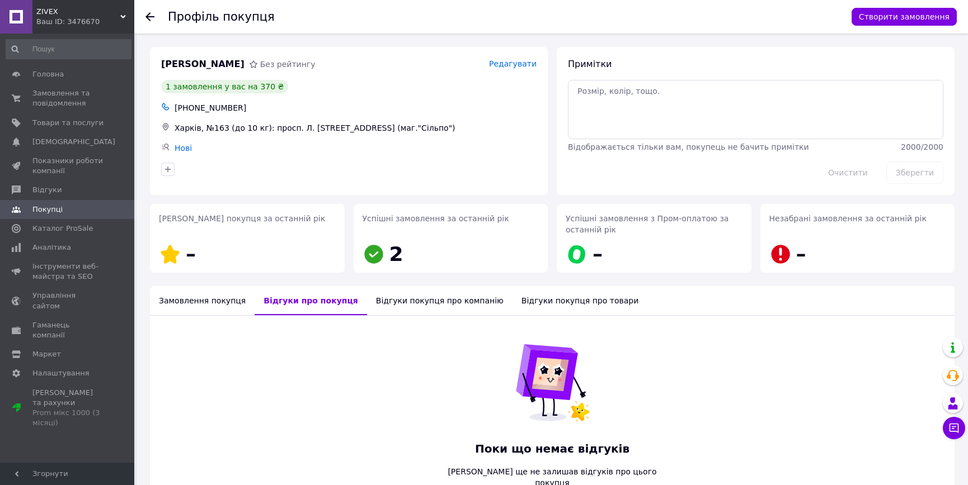 The image size is (968, 485). I want to click on button: Створити замовлення, so click(904, 17).